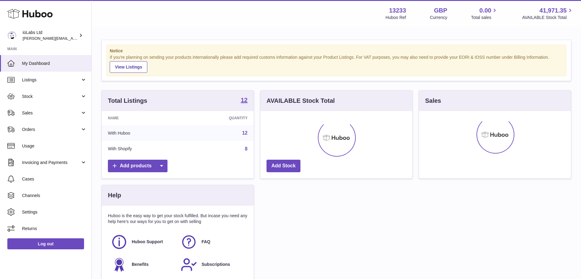 This screenshot has width=581, height=279. Describe the element at coordinates (143, 118) in the screenshot. I see `th: Name` at that location.